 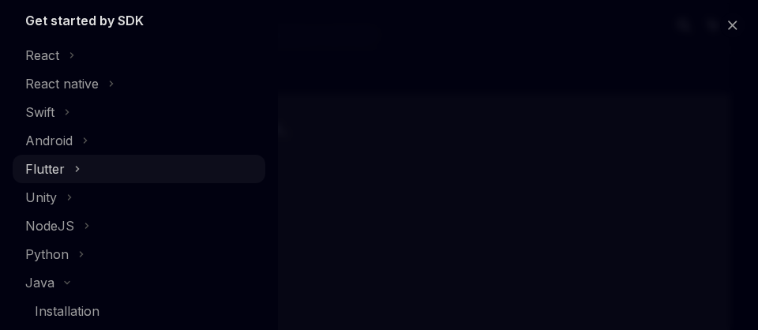 What do you see at coordinates (39, 112) in the screenshot?
I see `div: Swift` at bounding box center [39, 112].